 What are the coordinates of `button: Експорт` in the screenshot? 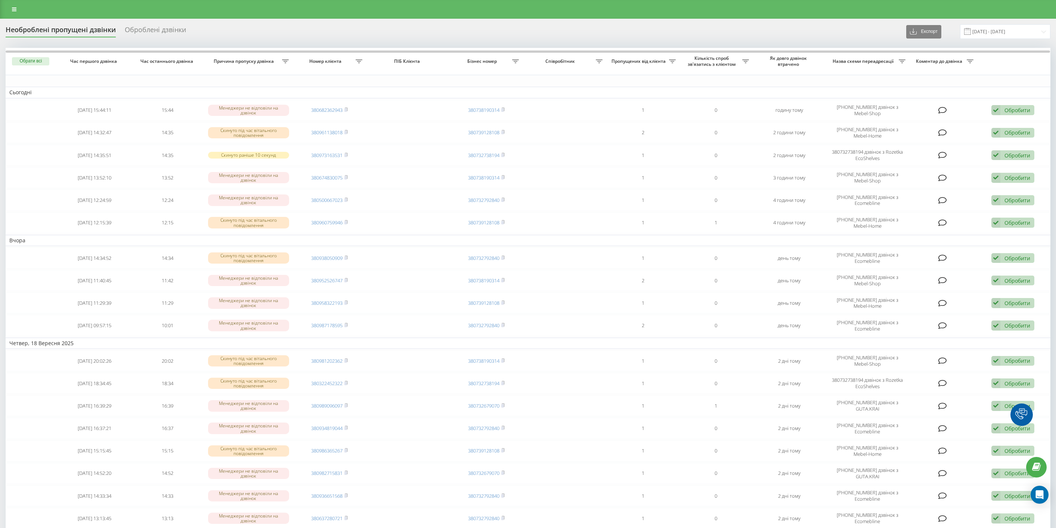 It's located at (924, 32).